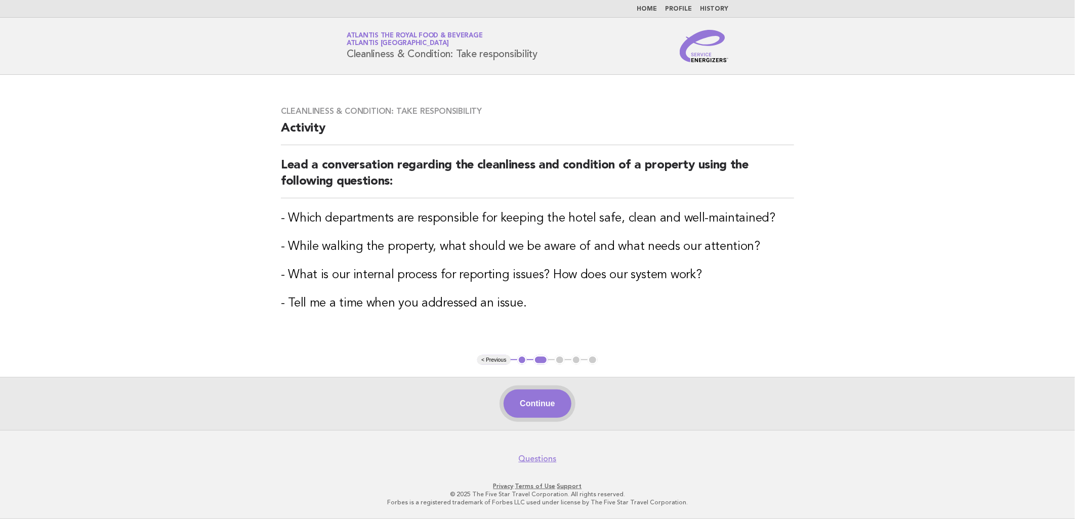  Describe the element at coordinates (540, 360) in the screenshot. I see `button: 2` at that location.